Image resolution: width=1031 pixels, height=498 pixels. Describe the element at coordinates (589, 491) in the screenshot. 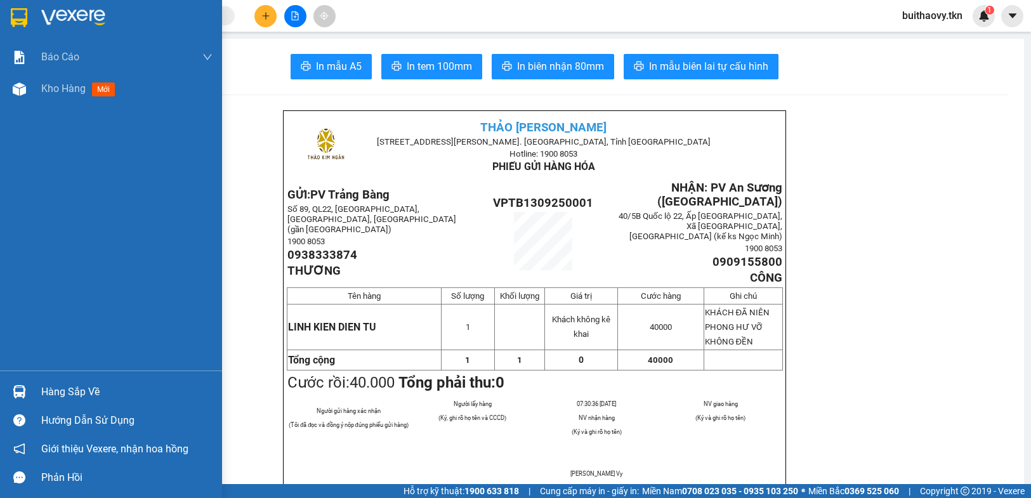

I see `span: Cung cấp máy in - giấy in:` at that location.